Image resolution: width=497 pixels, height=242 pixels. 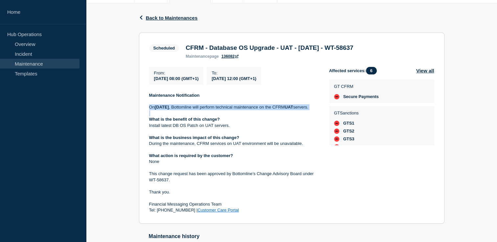 What do you see at coordinates (346, 113) in the screenshot?
I see `p: GTSanctions` at bounding box center [346, 113].